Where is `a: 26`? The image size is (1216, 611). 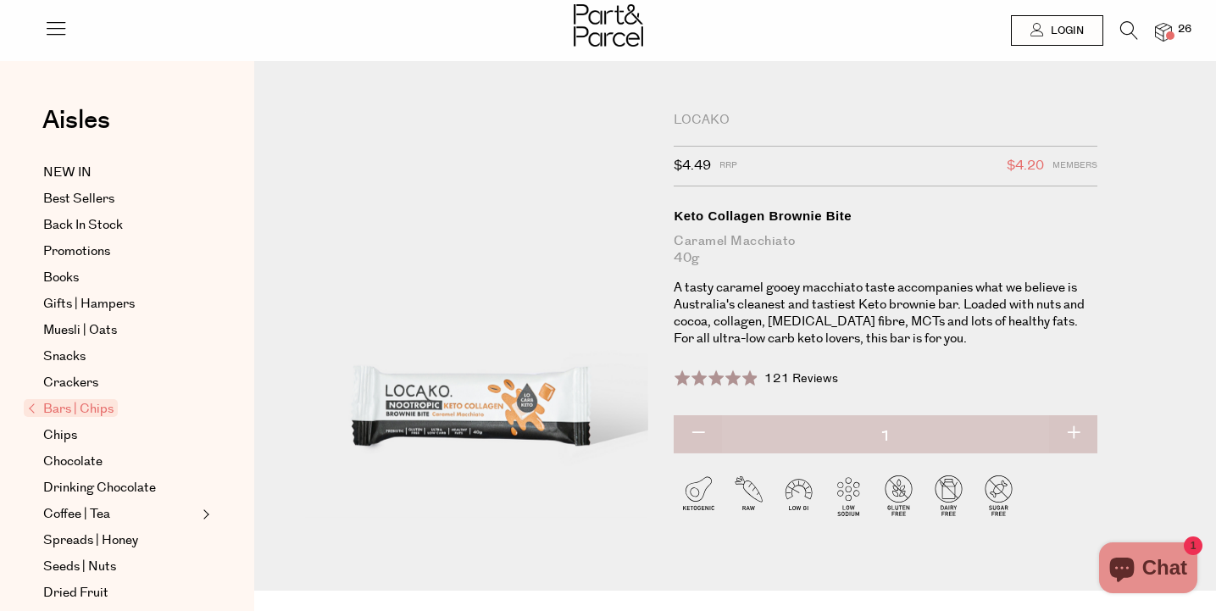 a: 26 is located at coordinates (1163, 31).